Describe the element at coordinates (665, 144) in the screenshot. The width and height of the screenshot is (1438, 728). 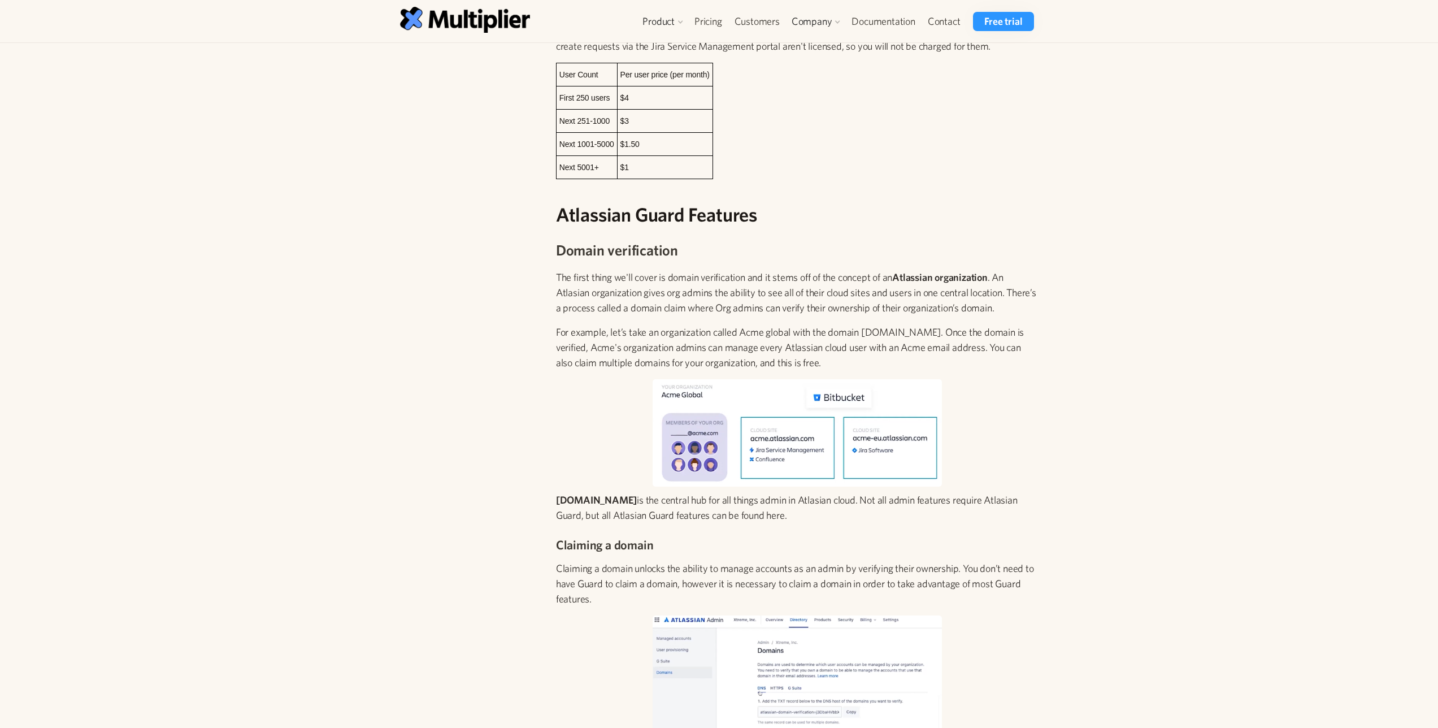
I see `td: $1.50` at that location.